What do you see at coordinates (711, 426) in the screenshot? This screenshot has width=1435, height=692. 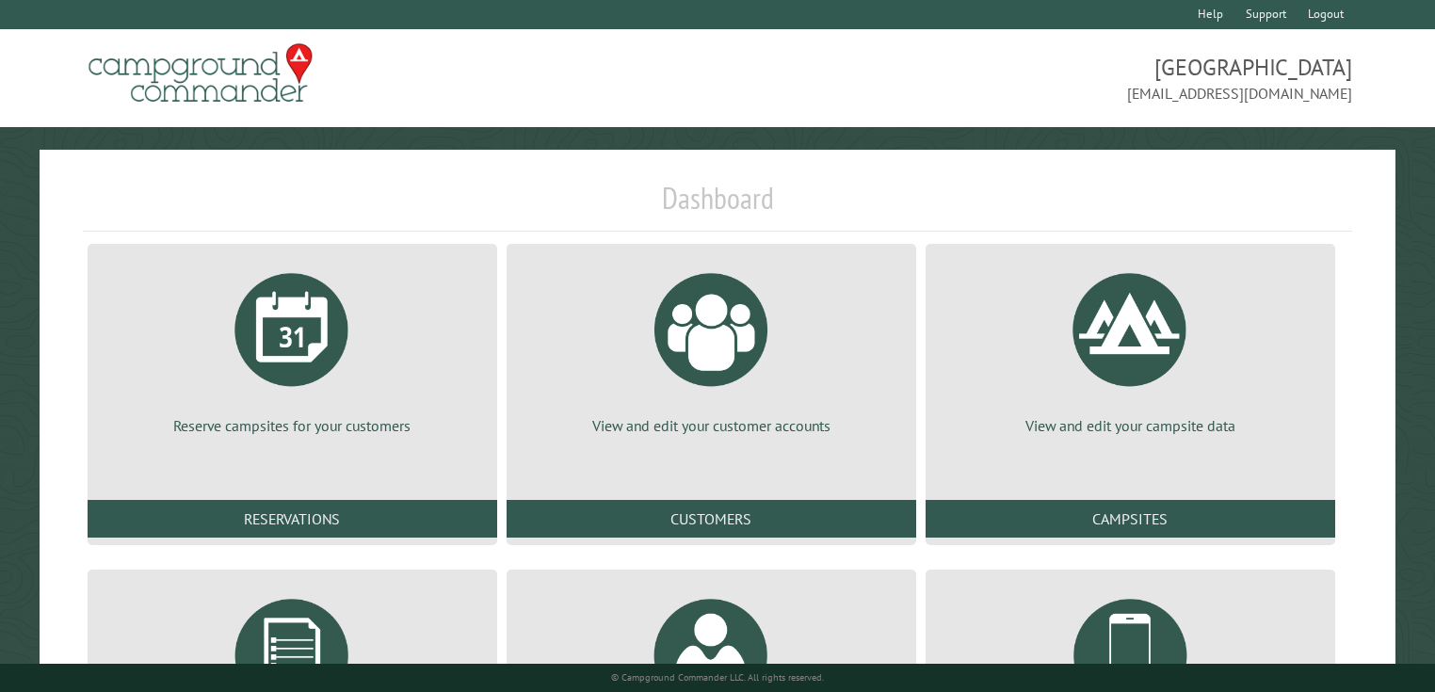 I see `p: View and edit your customer accounts` at bounding box center [711, 426].